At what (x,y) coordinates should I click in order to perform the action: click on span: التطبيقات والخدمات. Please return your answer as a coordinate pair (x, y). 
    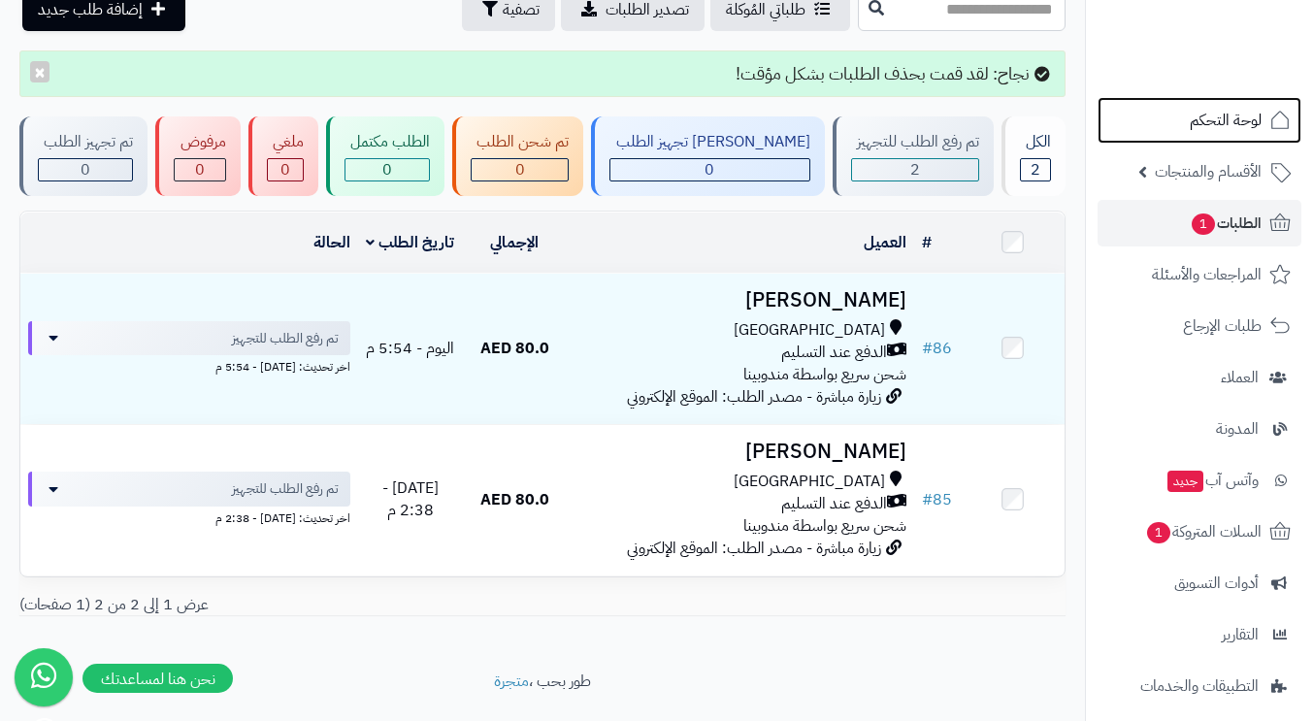
    Looking at the image, I should click on (1200, 686).